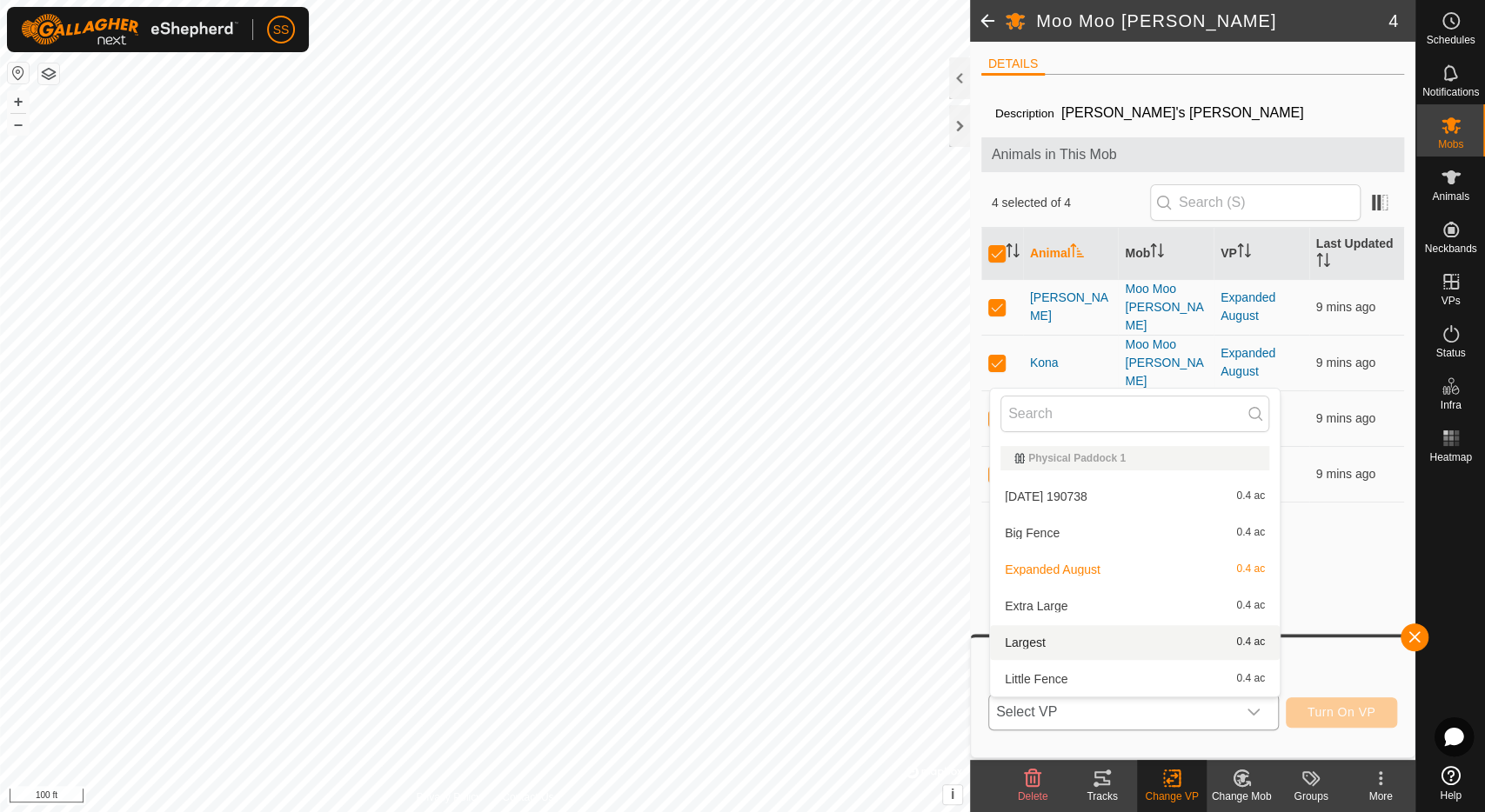 This screenshot has height=812, width=1485. What do you see at coordinates (1024, 113) in the screenshot?
I see `label: Description` at bounding box center [1024, 113].